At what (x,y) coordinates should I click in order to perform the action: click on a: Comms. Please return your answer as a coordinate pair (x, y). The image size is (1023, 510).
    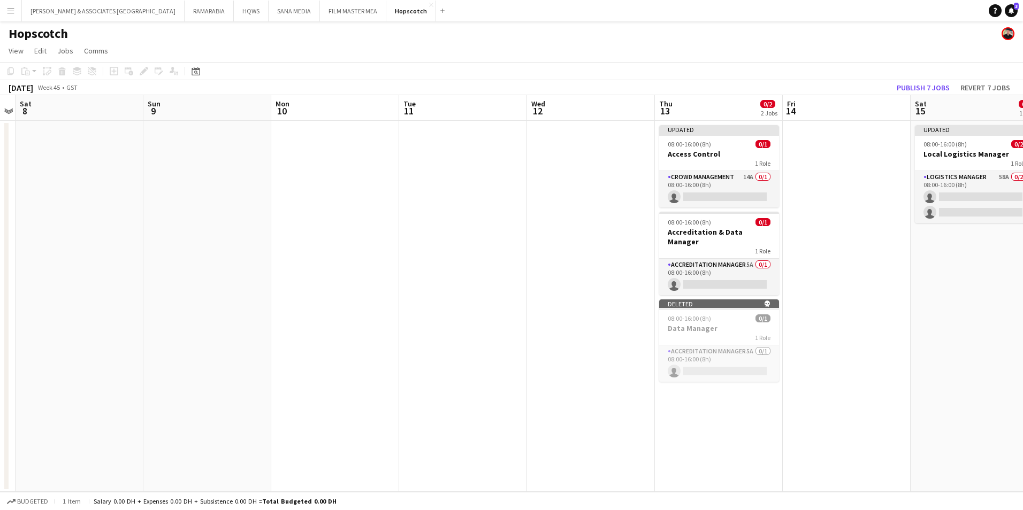
    Looking at the image, I should click on (96, 51).